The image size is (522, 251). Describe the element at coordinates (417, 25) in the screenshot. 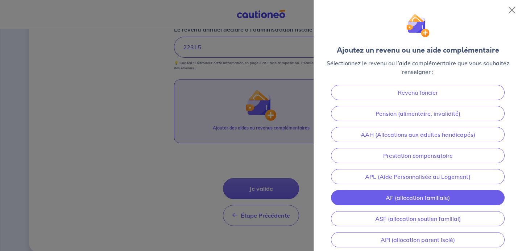

I see `img: illu_wallet.svg` at that location.